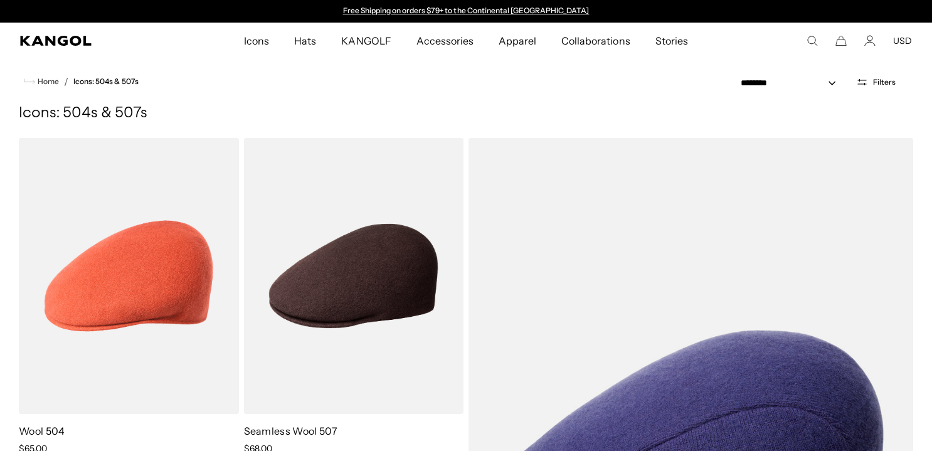  I want to click on span: Stories, so click(671, 41).